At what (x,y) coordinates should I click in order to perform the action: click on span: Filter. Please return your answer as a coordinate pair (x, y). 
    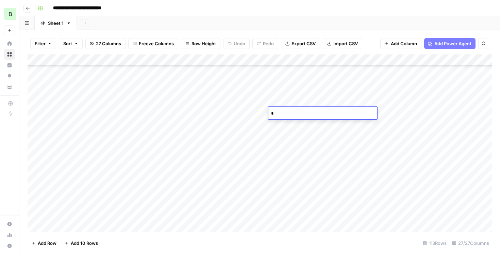
    Looking at the image, I should click on (40, 44).